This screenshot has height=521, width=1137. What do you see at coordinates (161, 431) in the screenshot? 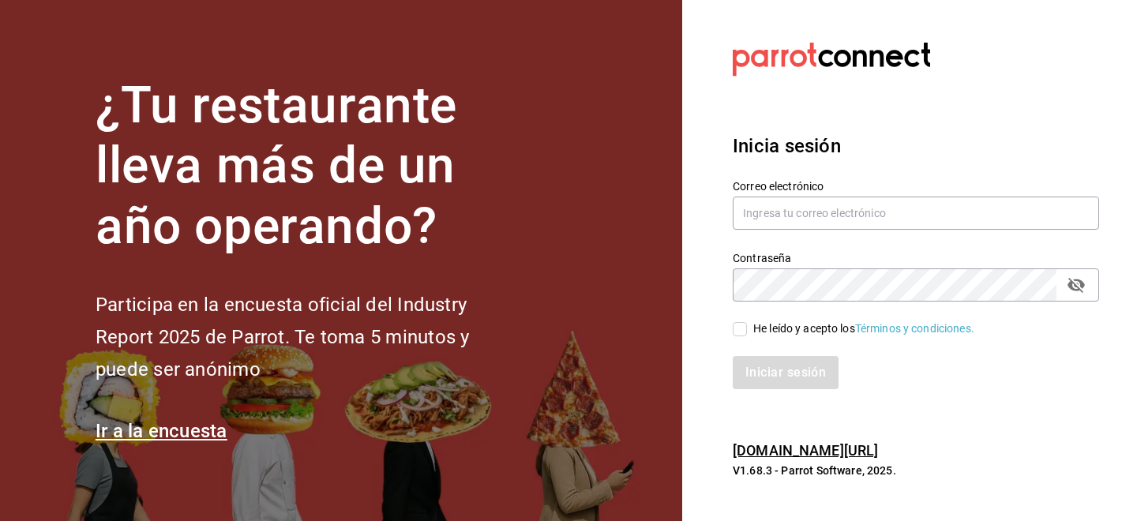
I see `a: Ir a la encuesta` at bounding box center [161, 431].